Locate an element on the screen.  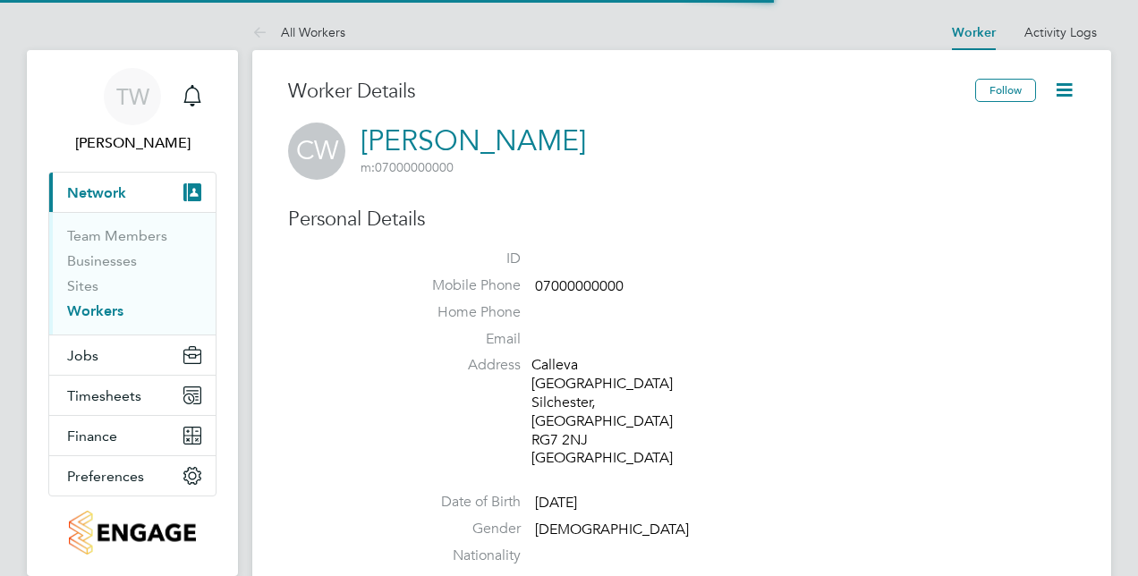
label: Mobile Phone is located at coordinates (458, 285).